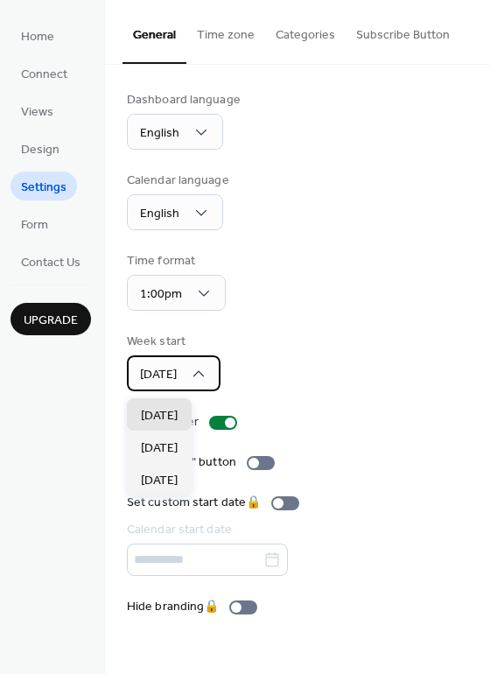 This screenshot has height=674, width=490. What do you see at coordinates (37, 112) in the screenshot?
I see `span: Views` at bounding box center [37, 112].